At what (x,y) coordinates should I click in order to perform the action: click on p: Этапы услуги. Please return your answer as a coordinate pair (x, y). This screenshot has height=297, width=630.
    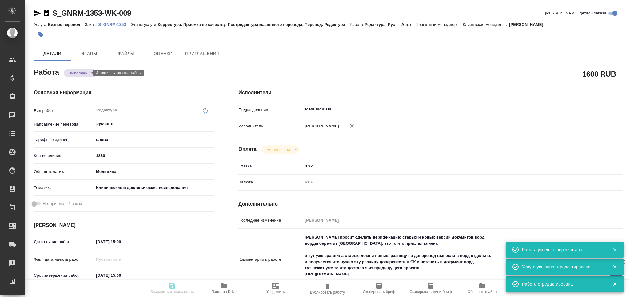
    Looking at the image, I should click on (144, 24).